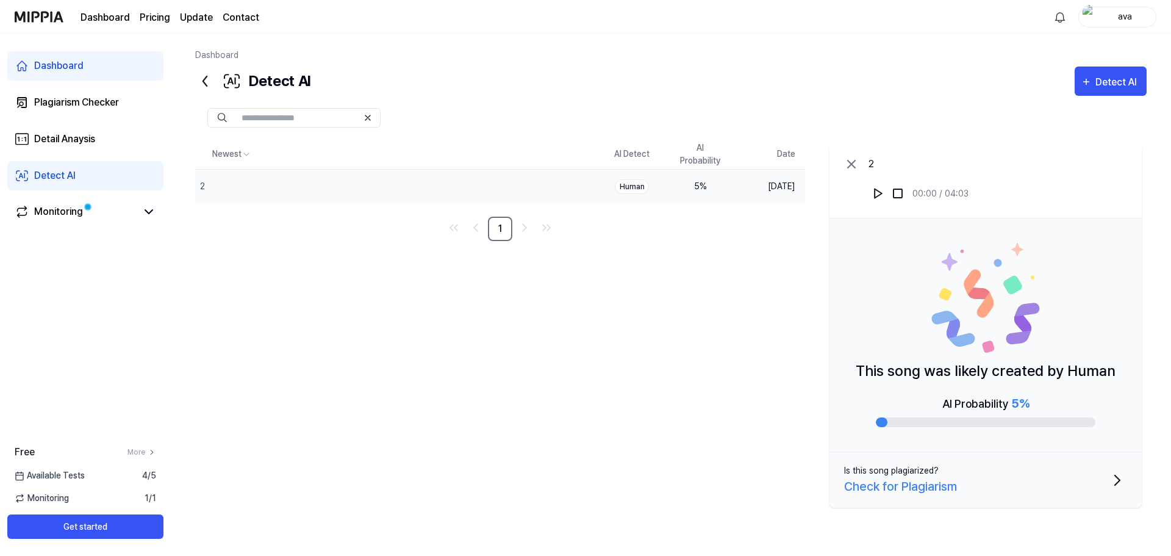 The image size is (1171, 556). I want to click on div: Is this song plagiarized?, so click(891, 470).